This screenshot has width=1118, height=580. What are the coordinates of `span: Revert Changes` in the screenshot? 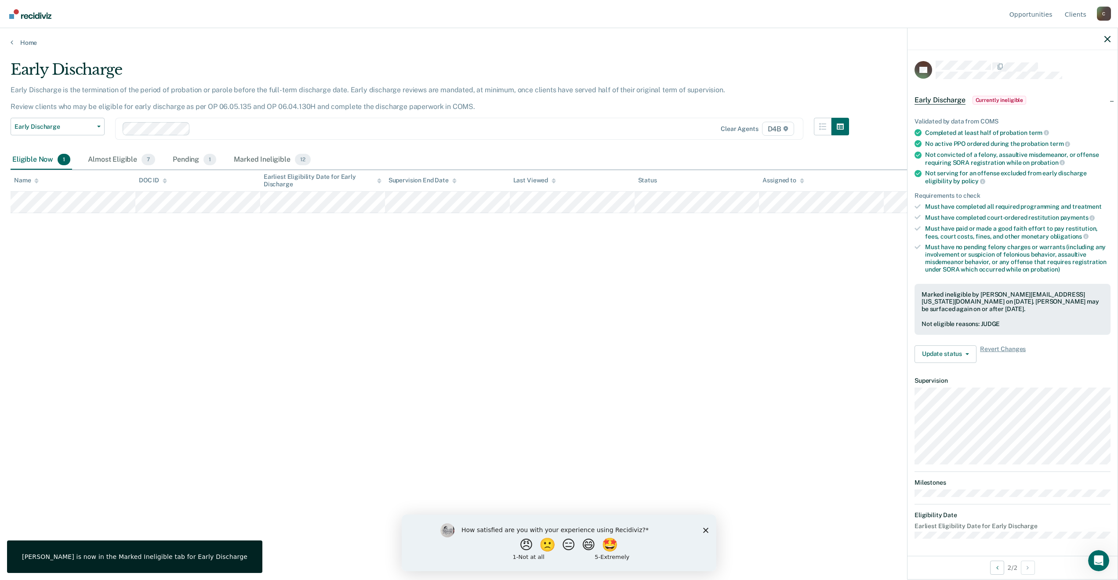 It's located at (1003, 354).